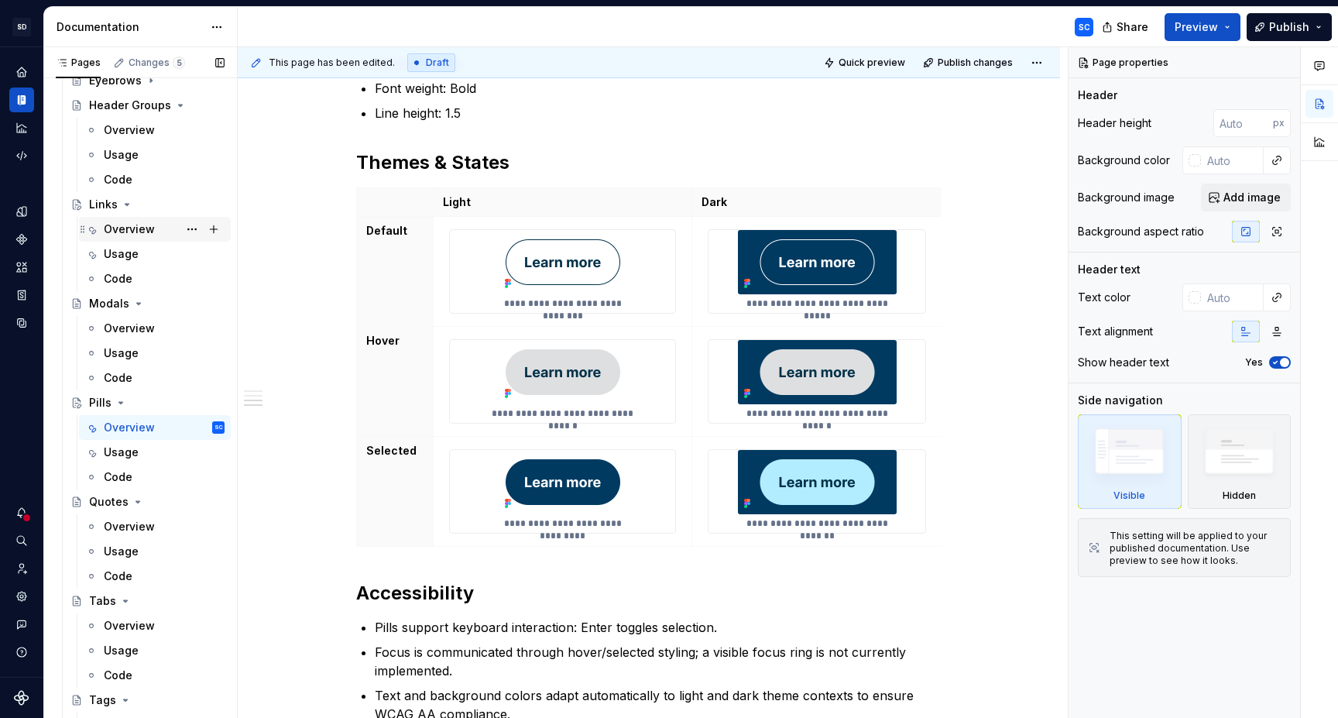 The height and width of the screenshot is (718, 1338). What do you see at coordinates (1098, 95) in the screenshot?
I see `div: Header` at bounding box center [1098, 95].